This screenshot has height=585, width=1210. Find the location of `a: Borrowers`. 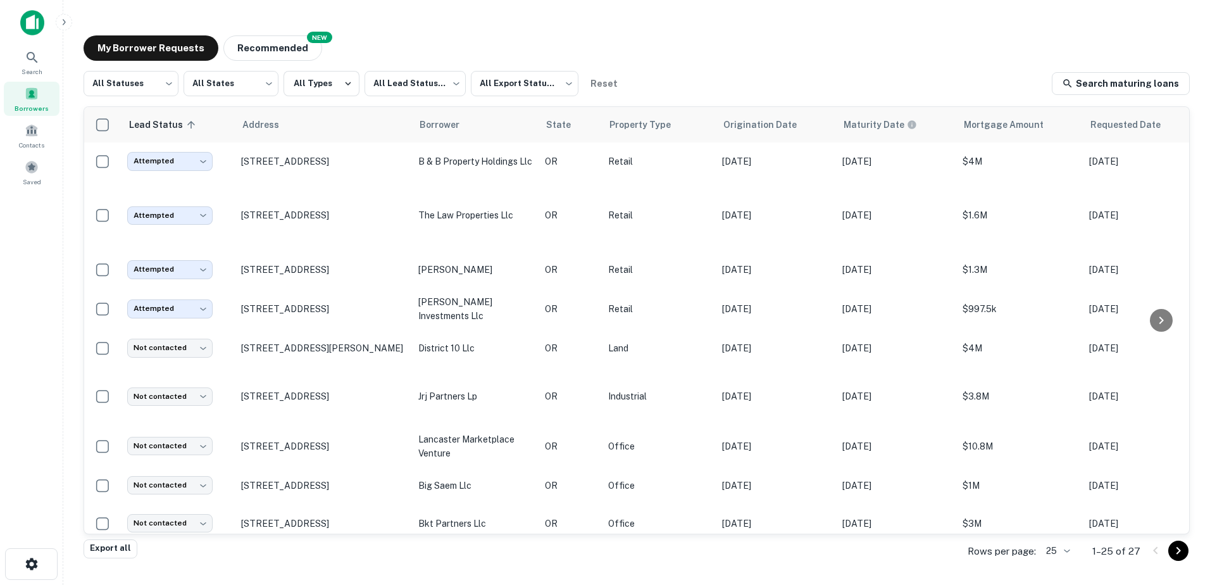

a: Borrowers is located at coordinates (32, 99).